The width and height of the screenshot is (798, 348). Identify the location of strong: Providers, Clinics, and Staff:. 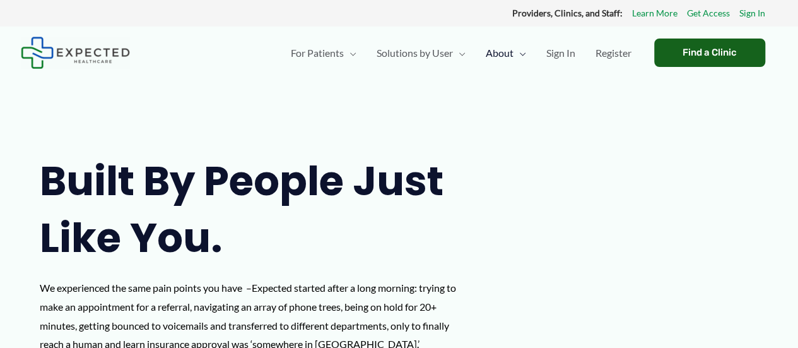
(567, 13).